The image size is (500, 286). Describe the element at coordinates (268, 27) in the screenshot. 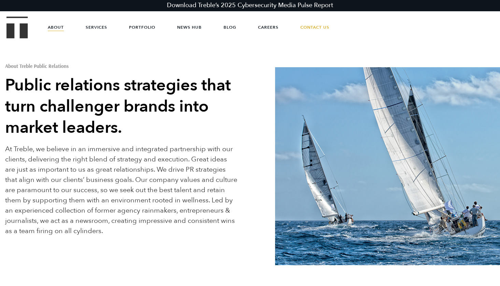

I see `a: Careers` at that location.